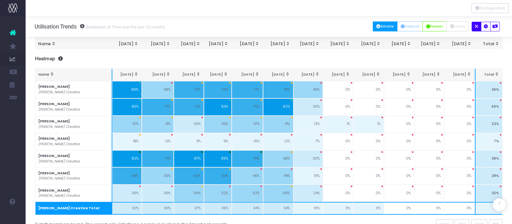 Image resolution: width=512 pixels, height=224 pixels. Describe the element at coordinates (278, 90) in the screenshot. I see `td: 78%` at that location.